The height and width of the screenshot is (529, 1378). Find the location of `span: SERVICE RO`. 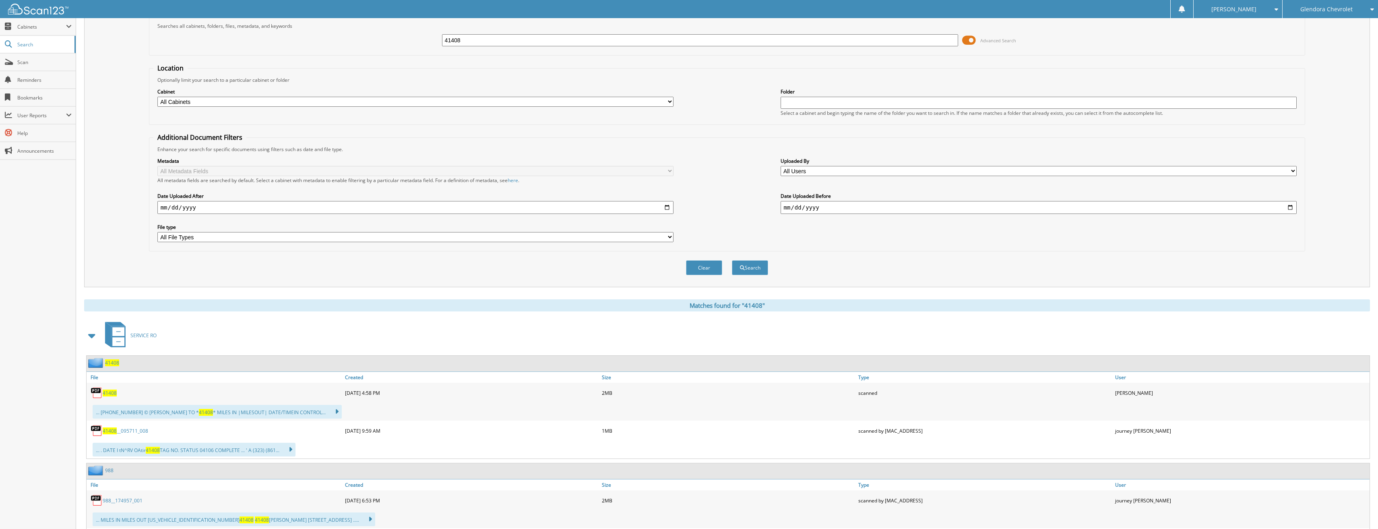

span: SERVICE RO is located at coordinates (143, 335).